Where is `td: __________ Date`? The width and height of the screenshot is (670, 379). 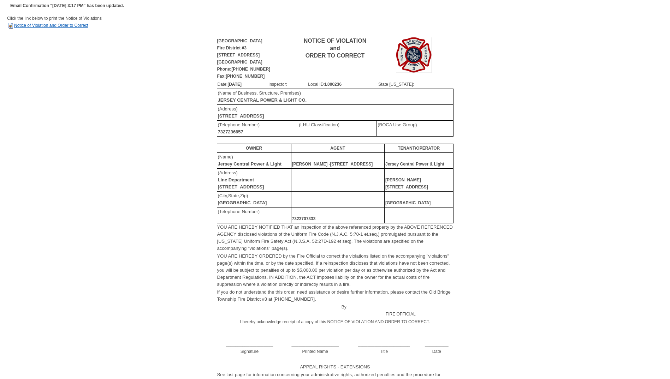 td: __________ Date is located at coordinates (436, 345).